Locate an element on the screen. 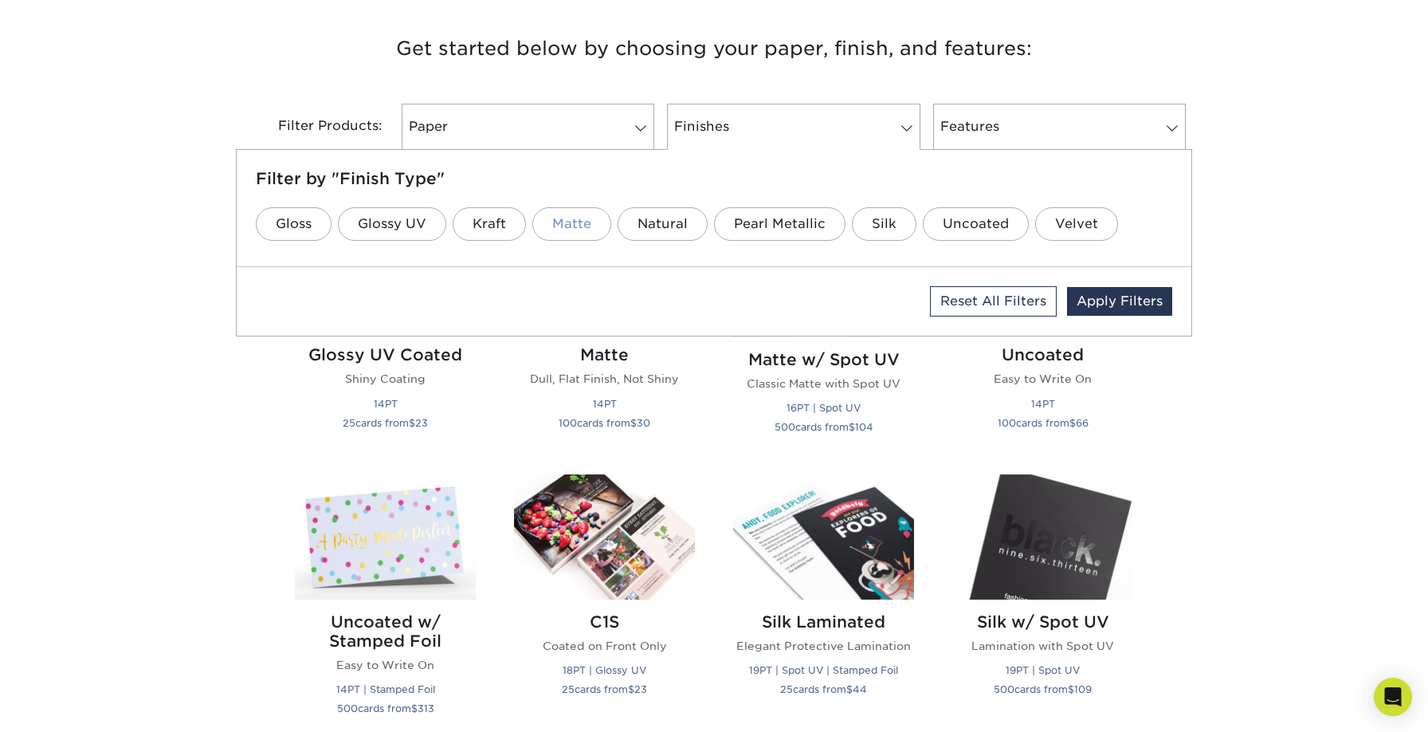 Image resolution: width=1428 pixels, height=732 pixels. a: Gloss is located at coordinates (293, 224).